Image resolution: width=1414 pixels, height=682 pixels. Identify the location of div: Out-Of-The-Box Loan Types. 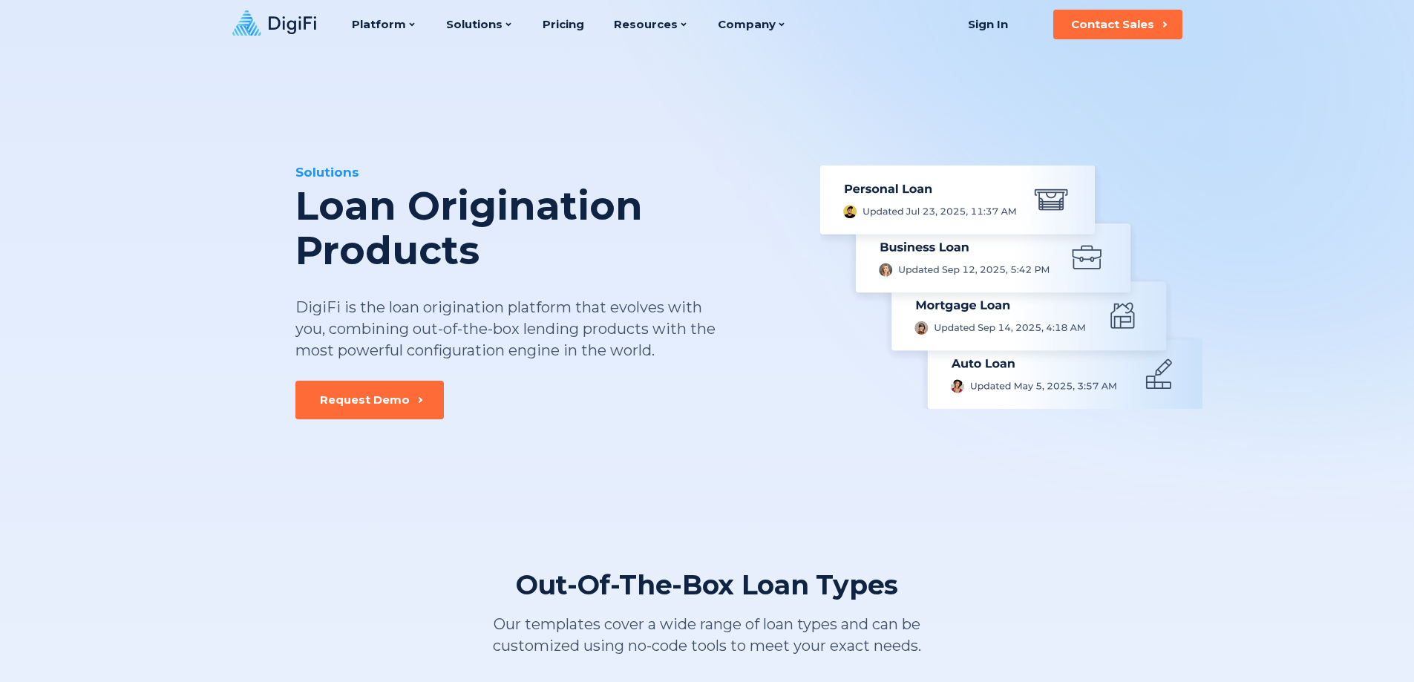
(707, 585).